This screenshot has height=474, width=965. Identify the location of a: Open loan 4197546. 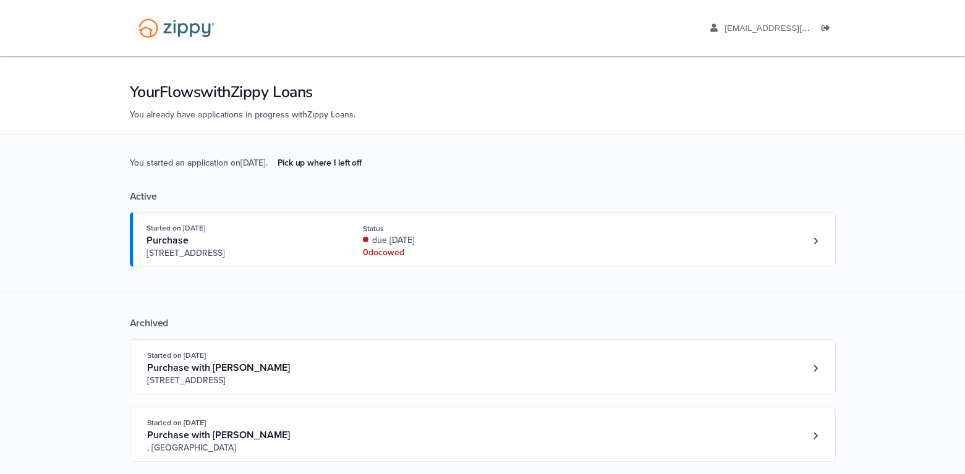
(483, 367).